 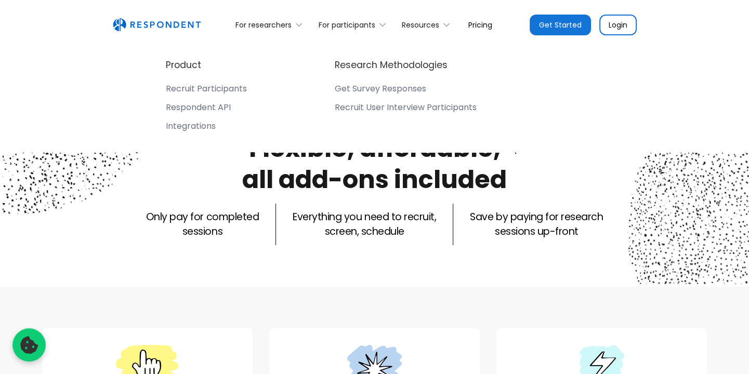 What do you see at coordinates (206, 91) in the screenshot?
I see `a: Recruit Participants` at bounding box center [206, 91].